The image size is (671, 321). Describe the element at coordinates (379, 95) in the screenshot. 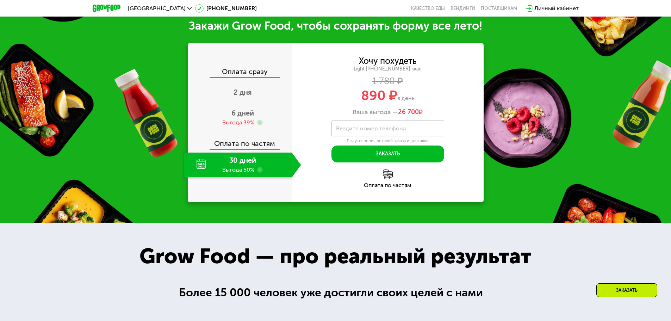

I see `span: 890 ₽` at that location.